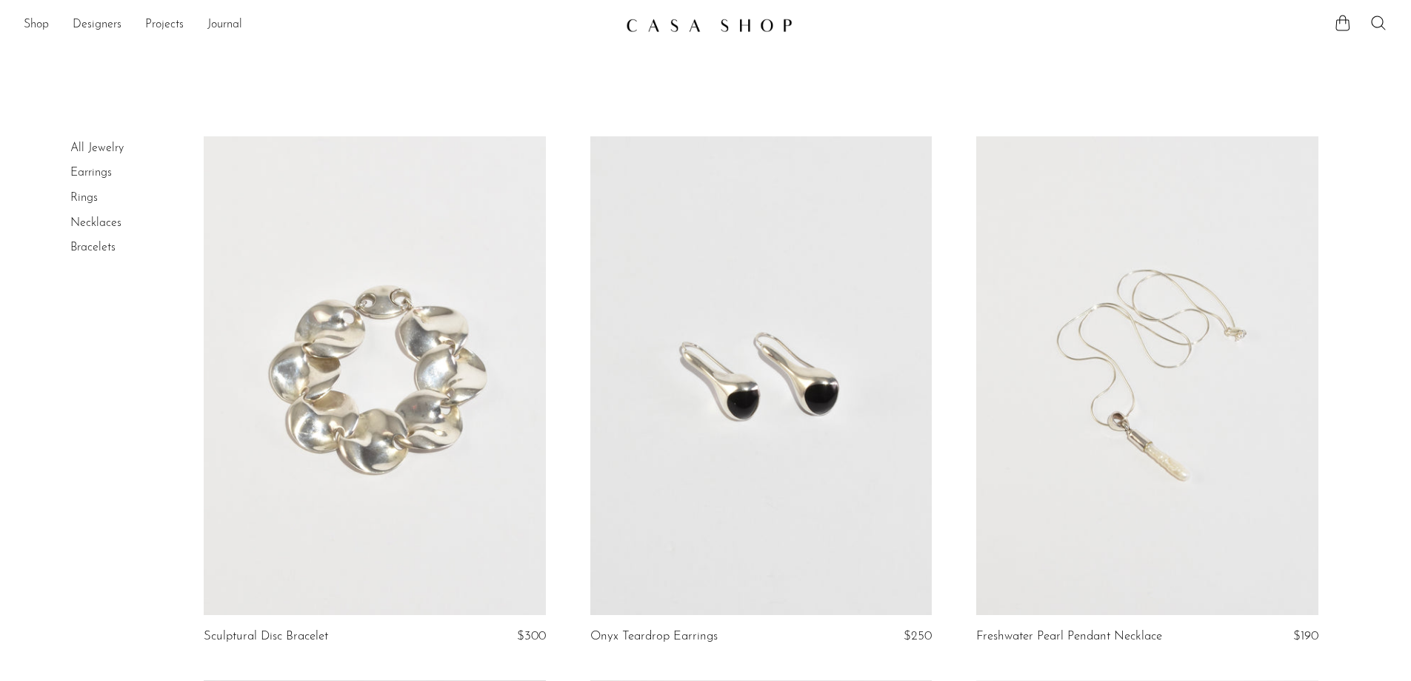  Describe the element at coordinates (531, 636) in the screenshot. I see `span: $300` at that location.